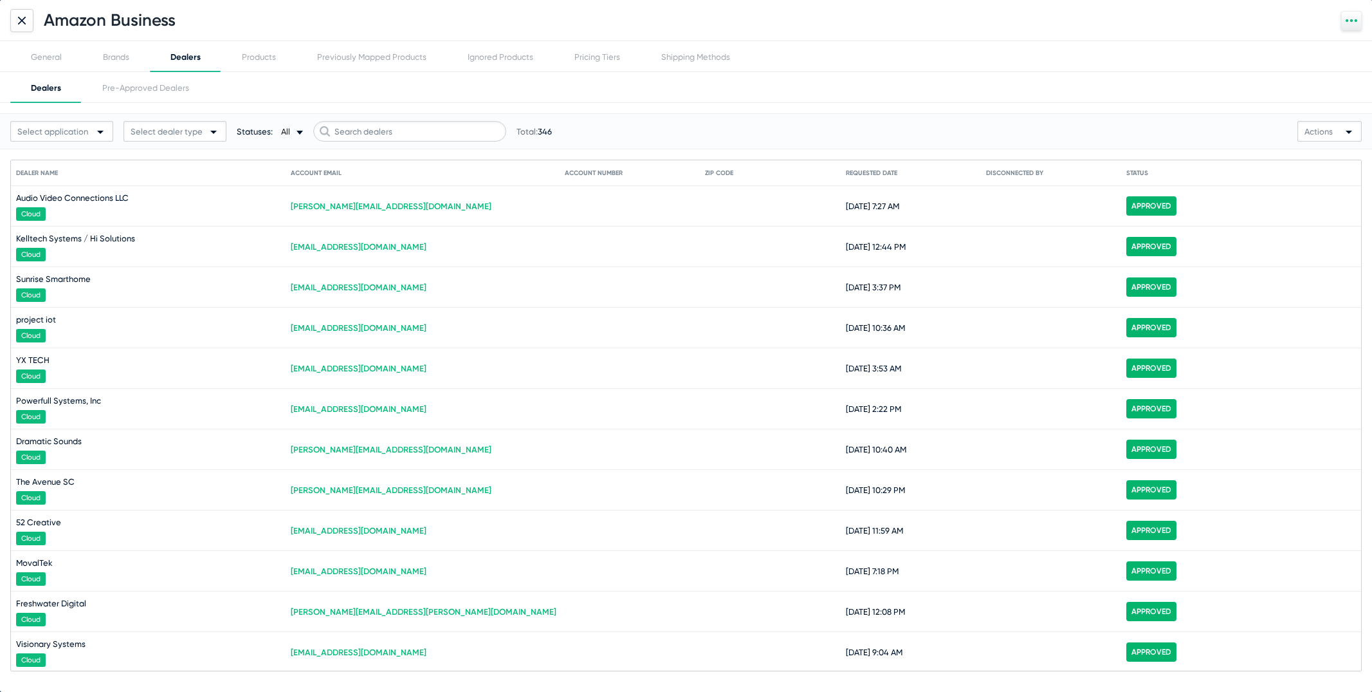 This screenshot has width=1372, height=692. Describe the element at coordinates (286, 131) in the screenshot. I see `span: All` at that location.